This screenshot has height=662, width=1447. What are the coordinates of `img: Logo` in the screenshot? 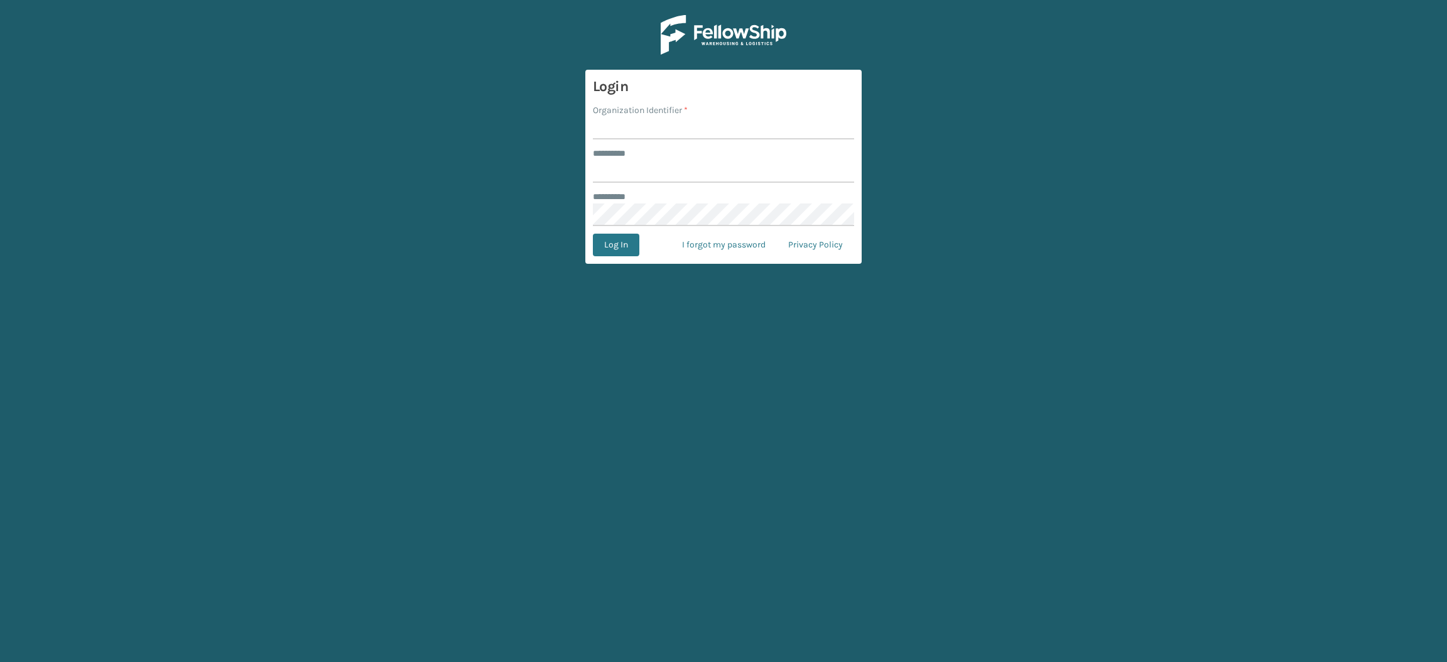 It's located at (724, 35).